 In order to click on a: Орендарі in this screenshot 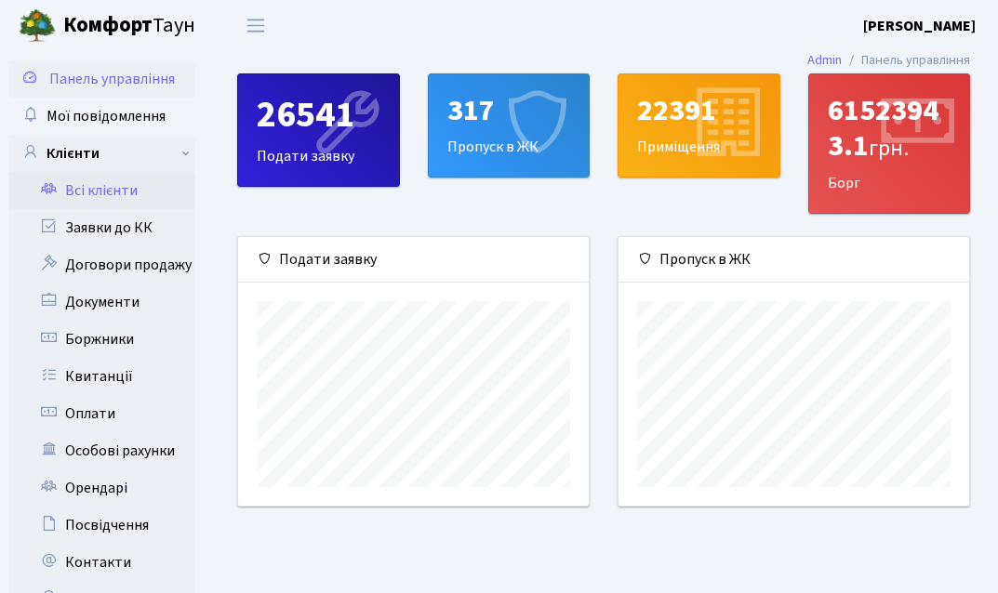, I will do `click(102, 488)`.